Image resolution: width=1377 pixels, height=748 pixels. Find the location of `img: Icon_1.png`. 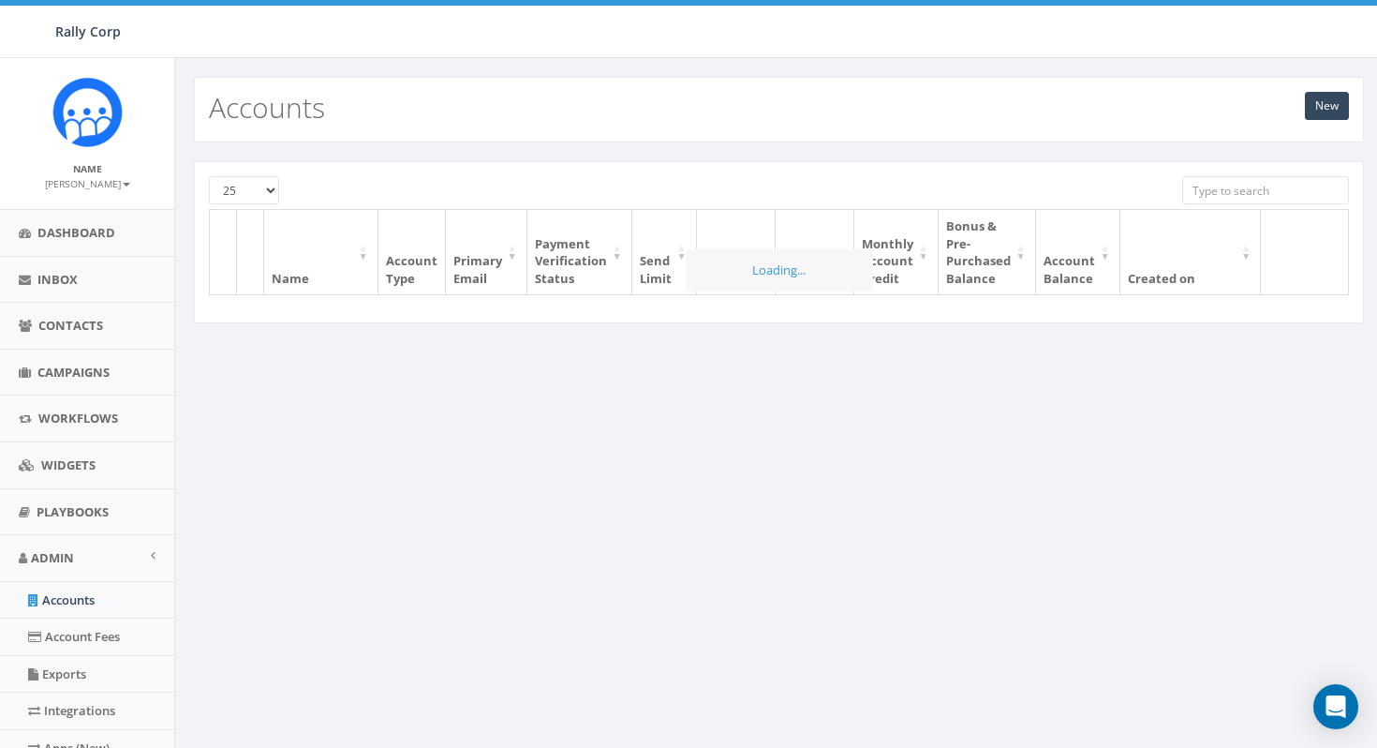

img: Icon_1.png is located at coordinates (87, 111).